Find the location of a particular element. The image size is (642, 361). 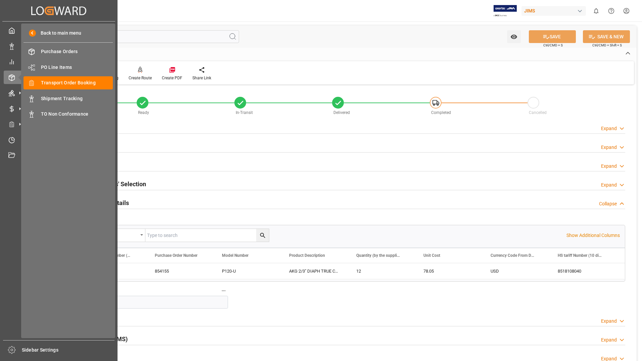

span: Cancelled is located at coordinates (538, 113).